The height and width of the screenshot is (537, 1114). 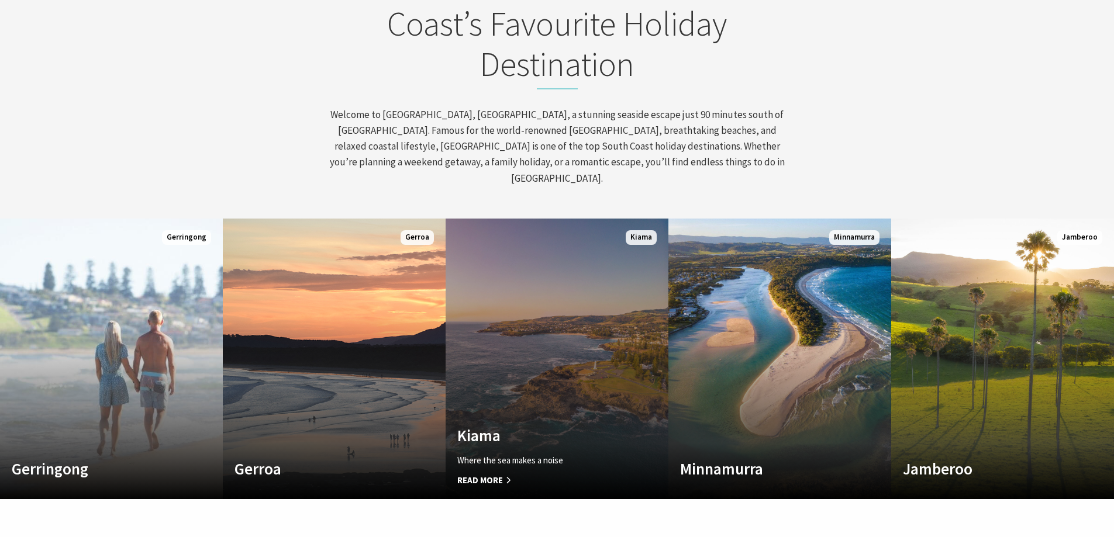 What do you see at coordinates (854, 237) in the screenshot?
I see `span: Minnamurra` at bounding box center [854, 237].